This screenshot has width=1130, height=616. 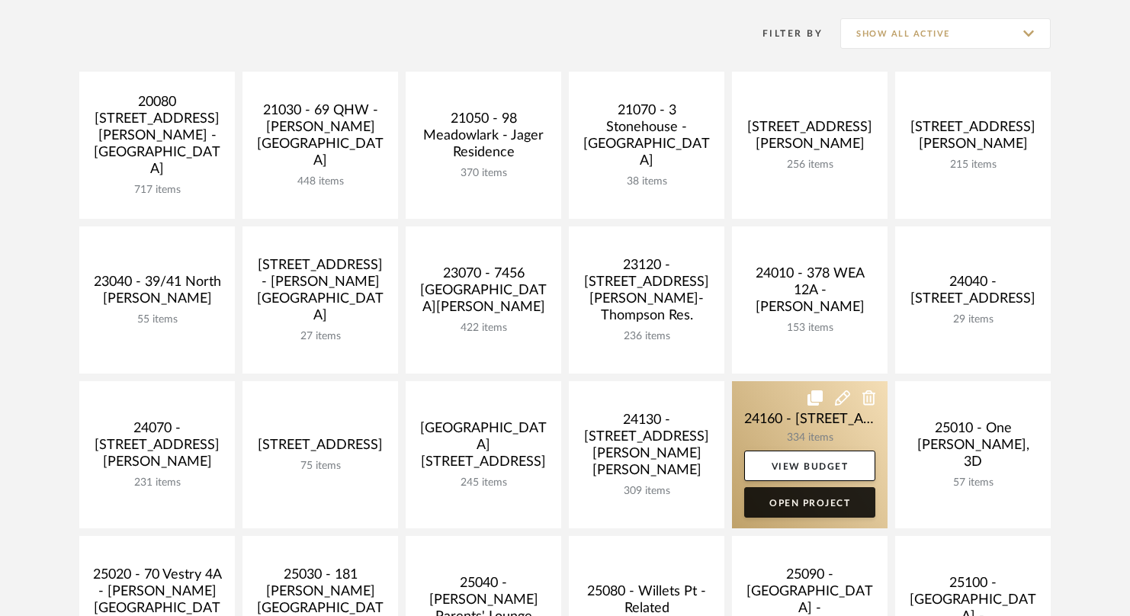 What do you see at coordinates (810, 165) in the screenshot?
I see `div: 256 items` at bounding box center [810, 165].